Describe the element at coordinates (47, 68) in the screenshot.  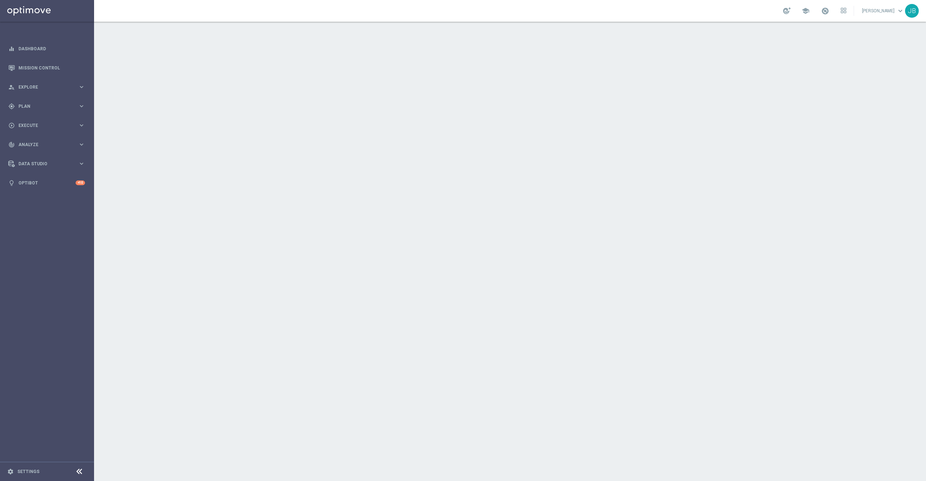
I see `button: Mission Control` at that location.